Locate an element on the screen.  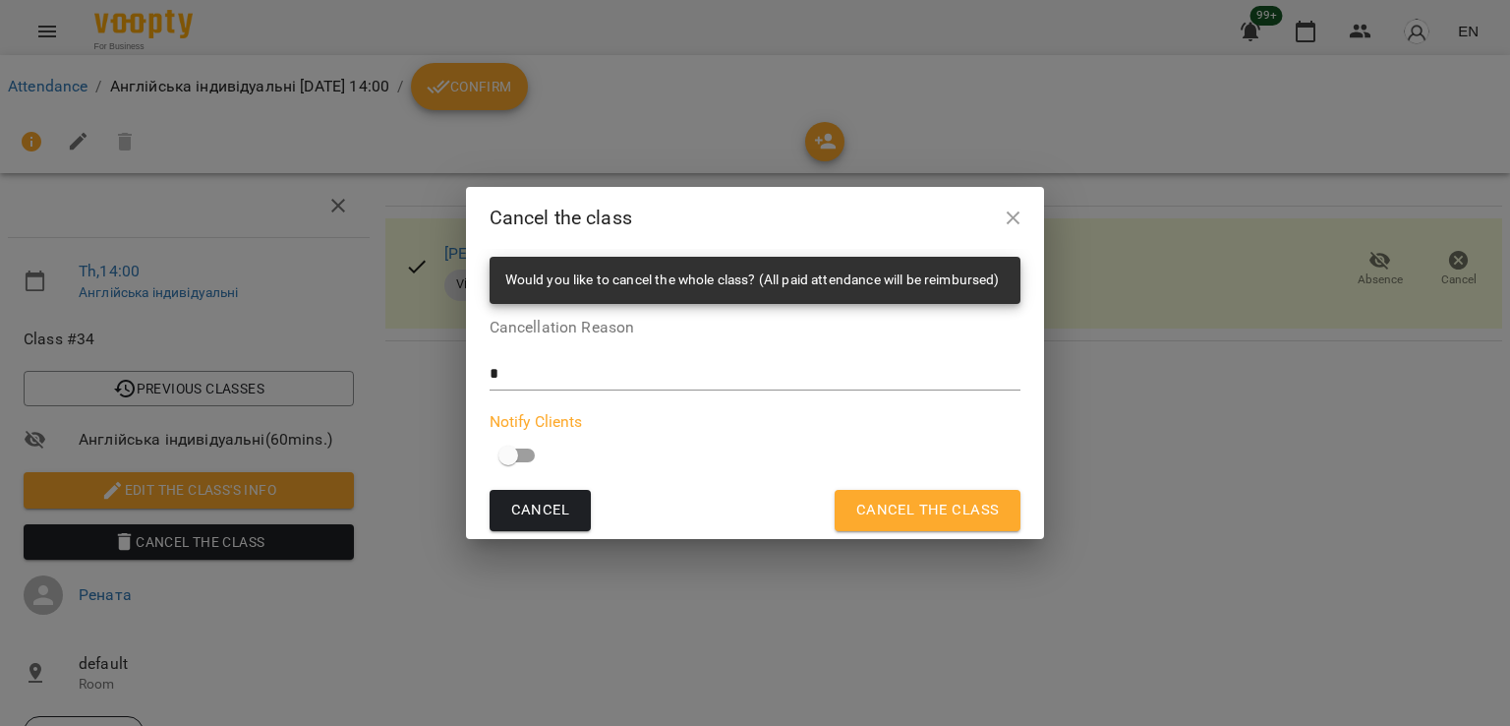
button: Cancel is located at coordinates (541, 510).